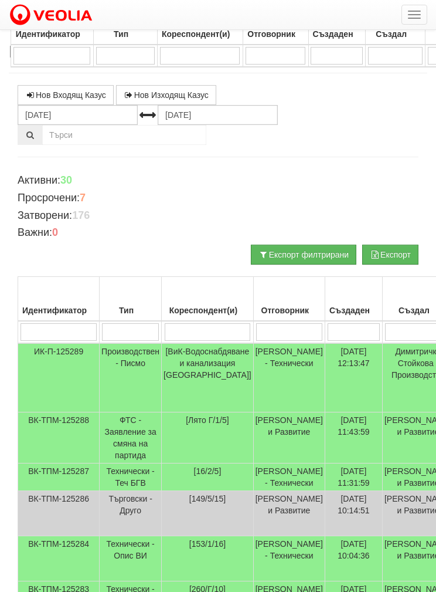 This screenshot has height=592, width=436. Describe the element at coordinates (53, 15) in the screenshot. I see `img: VeoliaLogo.png` at that location.